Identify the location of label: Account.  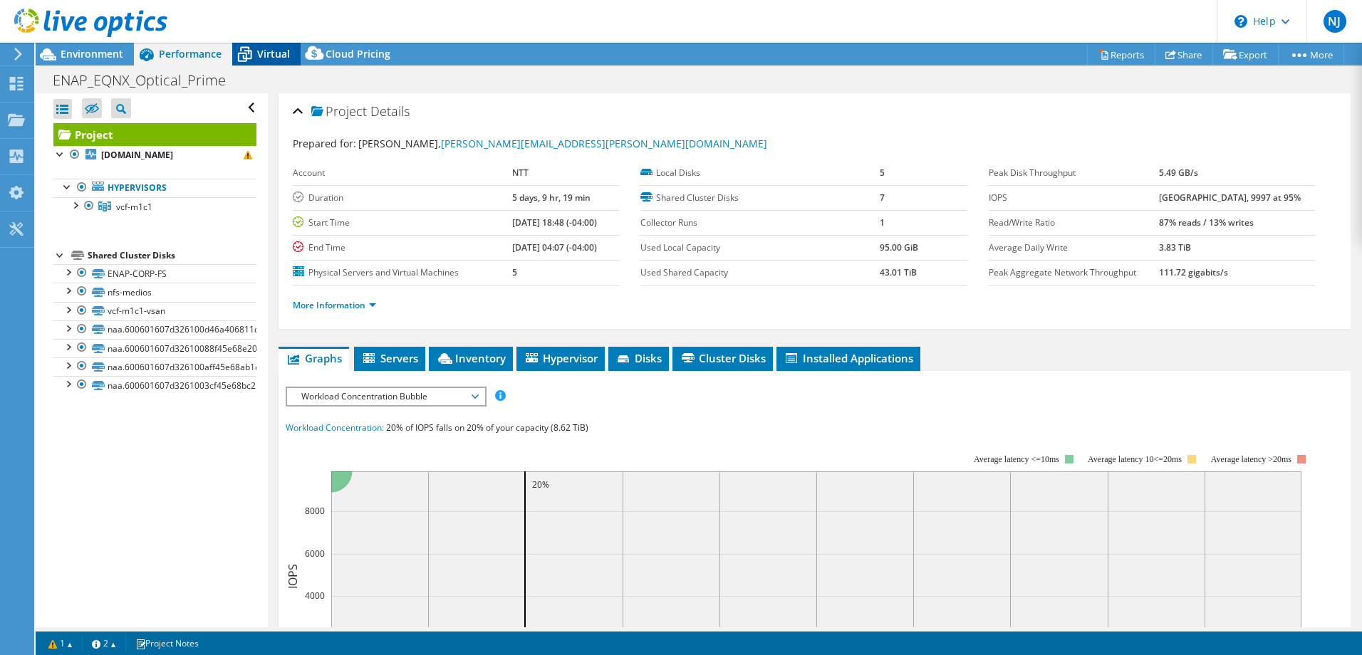
(402, 173).